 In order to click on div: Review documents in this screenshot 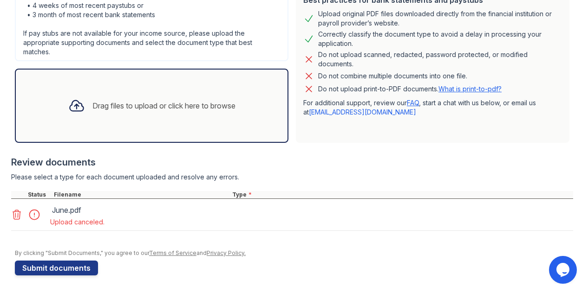, I will do `click(292, 162)`.